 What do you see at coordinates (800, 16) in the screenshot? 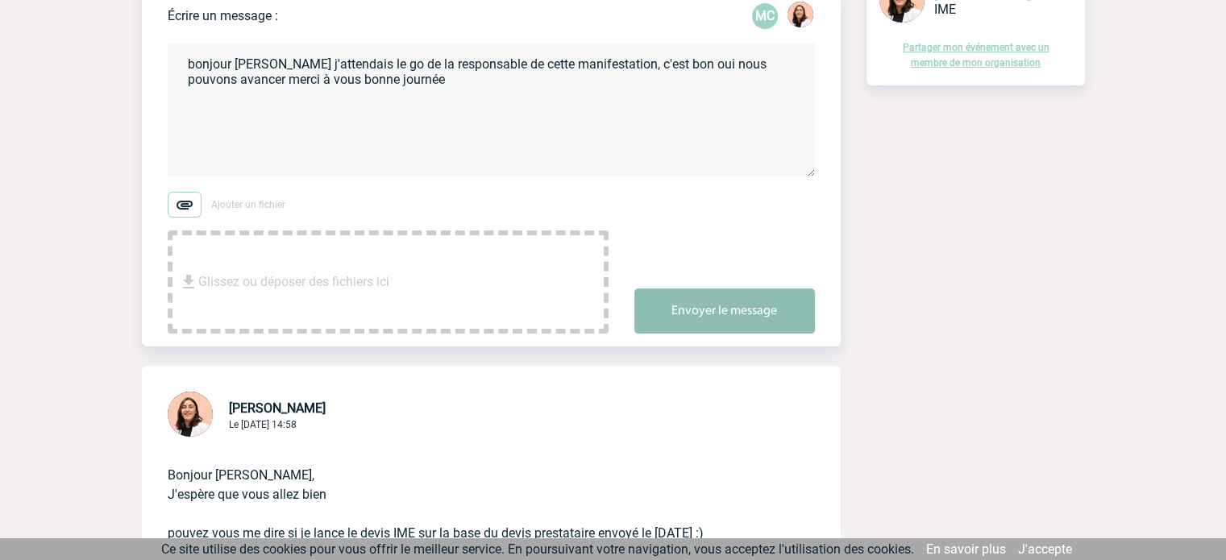
I see `div: Melissa NOBLET` at bounding box center [800, 16].